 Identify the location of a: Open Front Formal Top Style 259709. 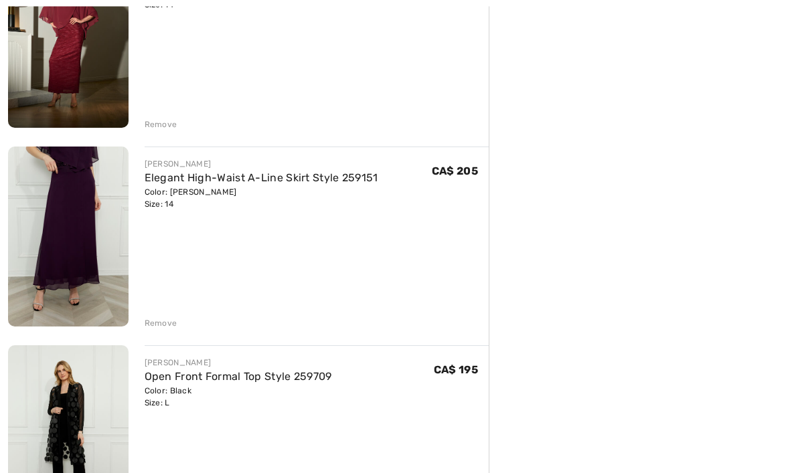
(238, 377).